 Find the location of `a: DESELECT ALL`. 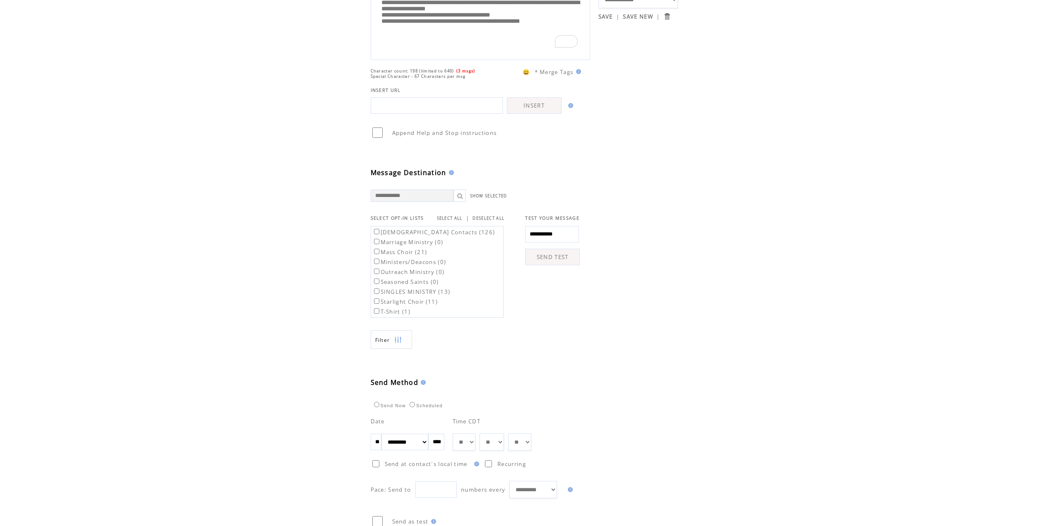

a: DESELECT ALL is located at coordinates (488, 218).